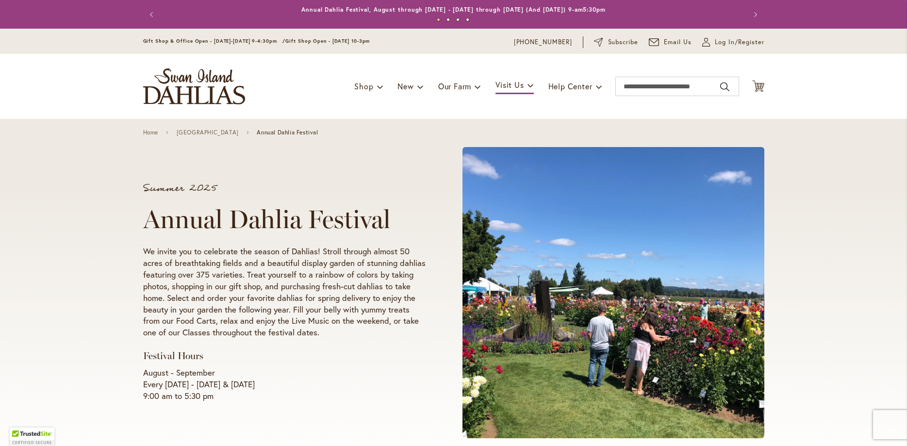 The image size is (907, 446). I want to click on p: We invite you to celebrate the season of Dahlias! Stroll through almost 50 acres of breathtaking ..., so click(284, 292).